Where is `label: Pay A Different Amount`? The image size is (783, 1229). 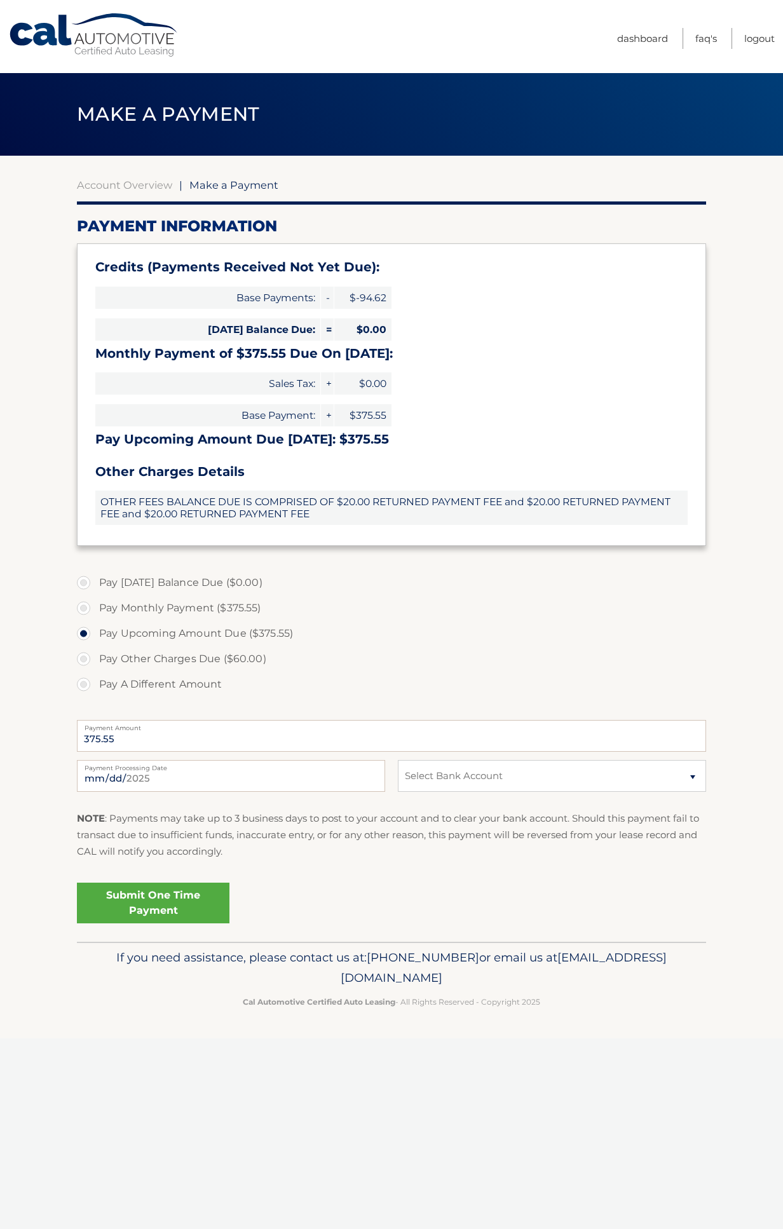
label: Pay A Different Amount is located at coordinates (391, 684).